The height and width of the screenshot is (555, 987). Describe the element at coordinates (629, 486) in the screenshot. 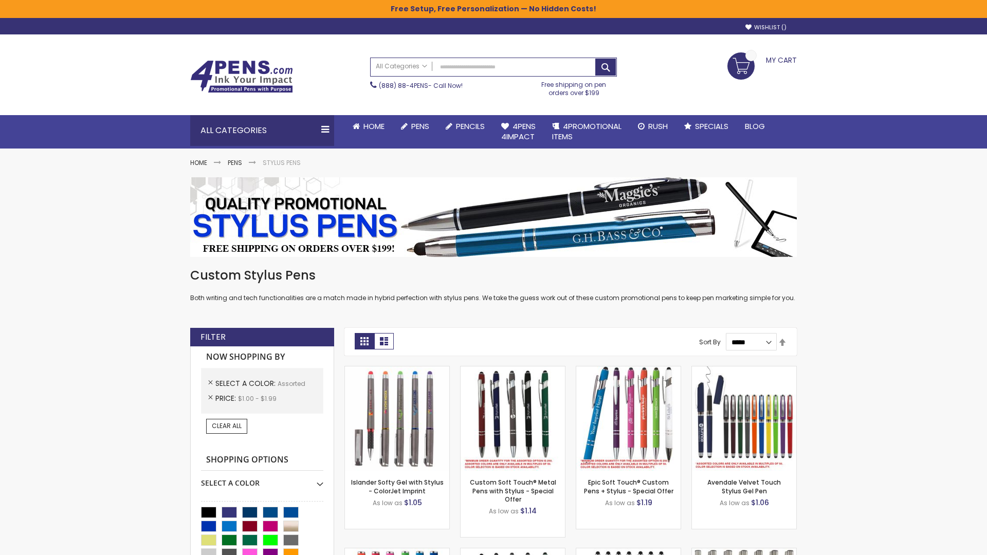

I see `a: Epic Soft Touch® Custom Pens + Stylus - Special Offer` at that location.